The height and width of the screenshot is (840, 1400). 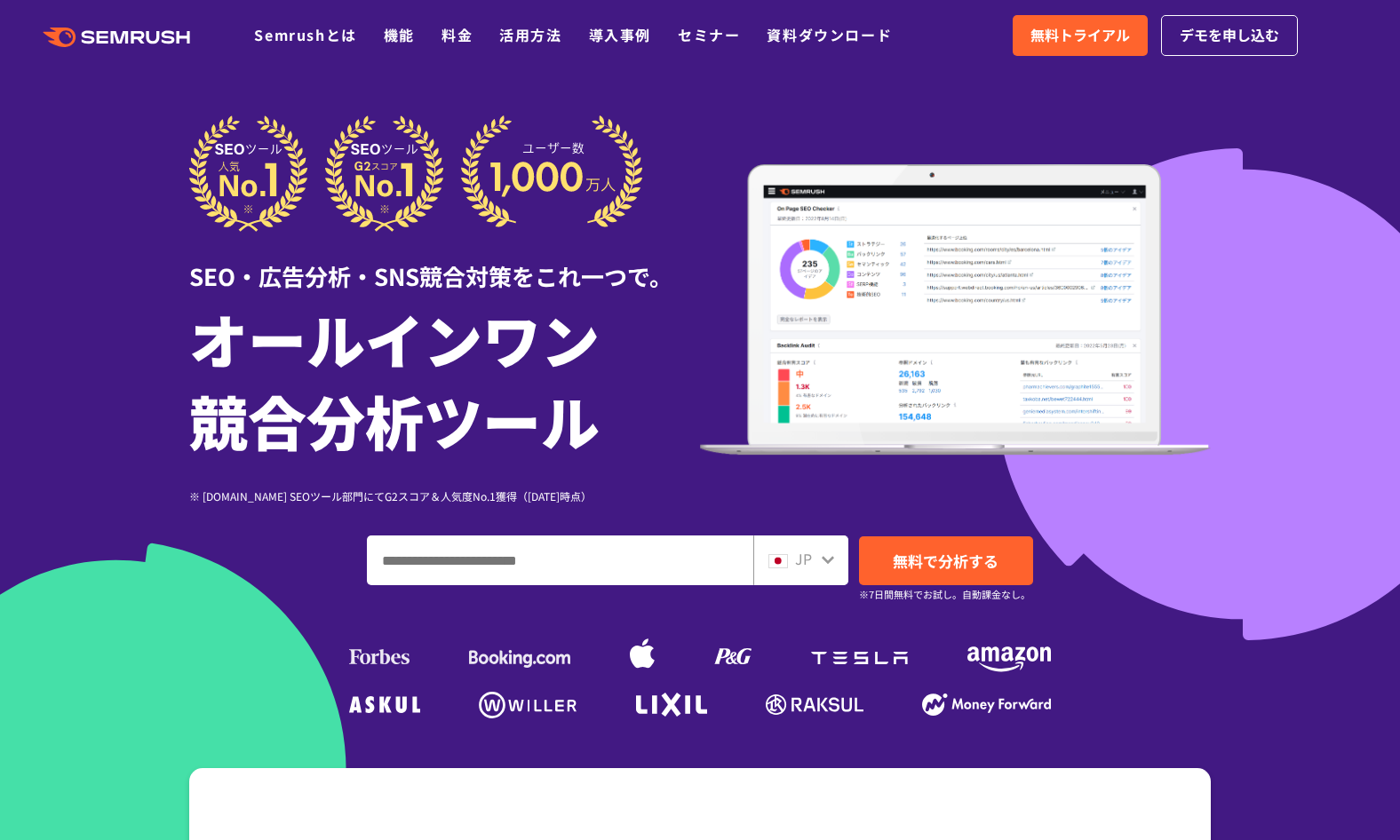 What do you see at coordinates (828, 35) in the screenshot?
I see `a: 資料ダウンロード` at bounding box center [828, 35].